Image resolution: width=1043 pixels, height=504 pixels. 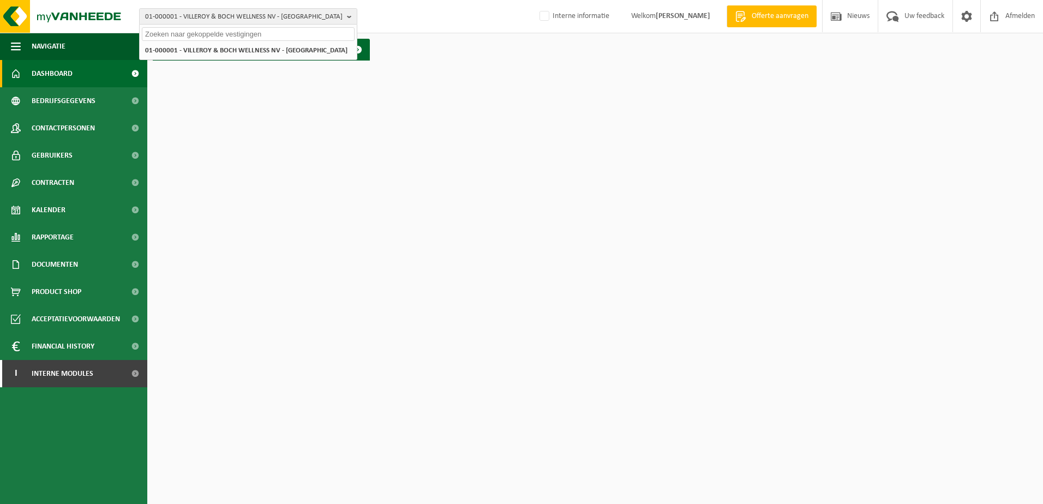 I want to click on span: Offerte aanvragen, so click(x=780, y=16).